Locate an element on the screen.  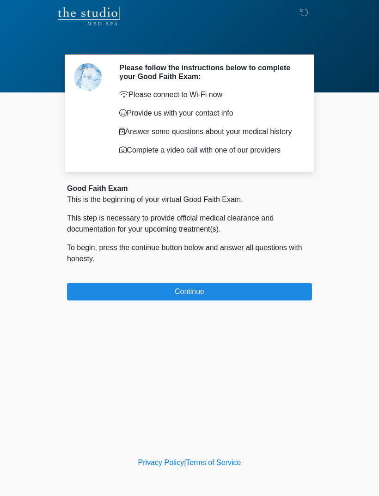
img: The Studio Med Spa Logo is located at coordinates (89, 16).